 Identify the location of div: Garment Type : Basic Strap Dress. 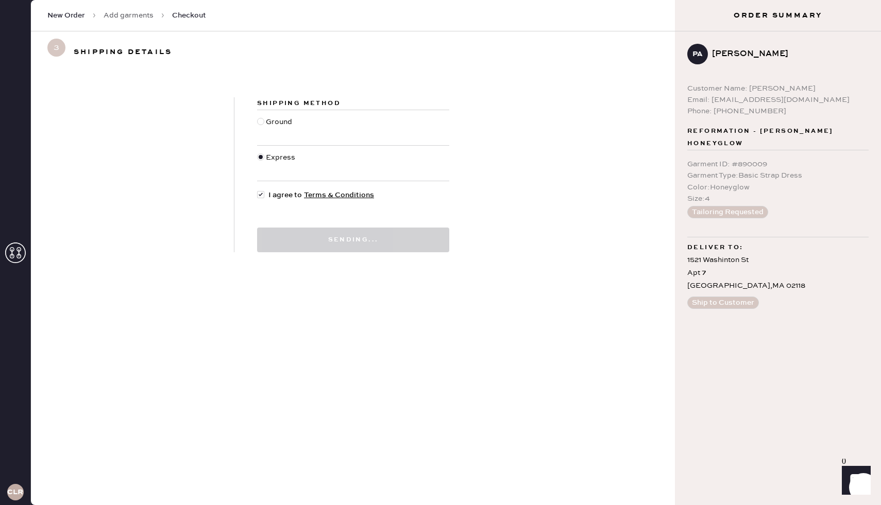
(778, 176).